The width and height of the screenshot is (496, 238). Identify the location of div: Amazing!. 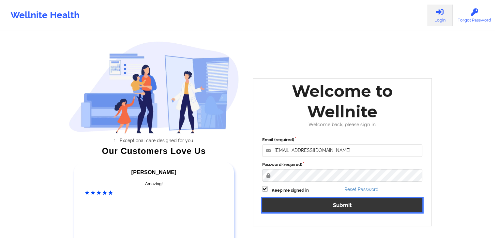
(154, 184).